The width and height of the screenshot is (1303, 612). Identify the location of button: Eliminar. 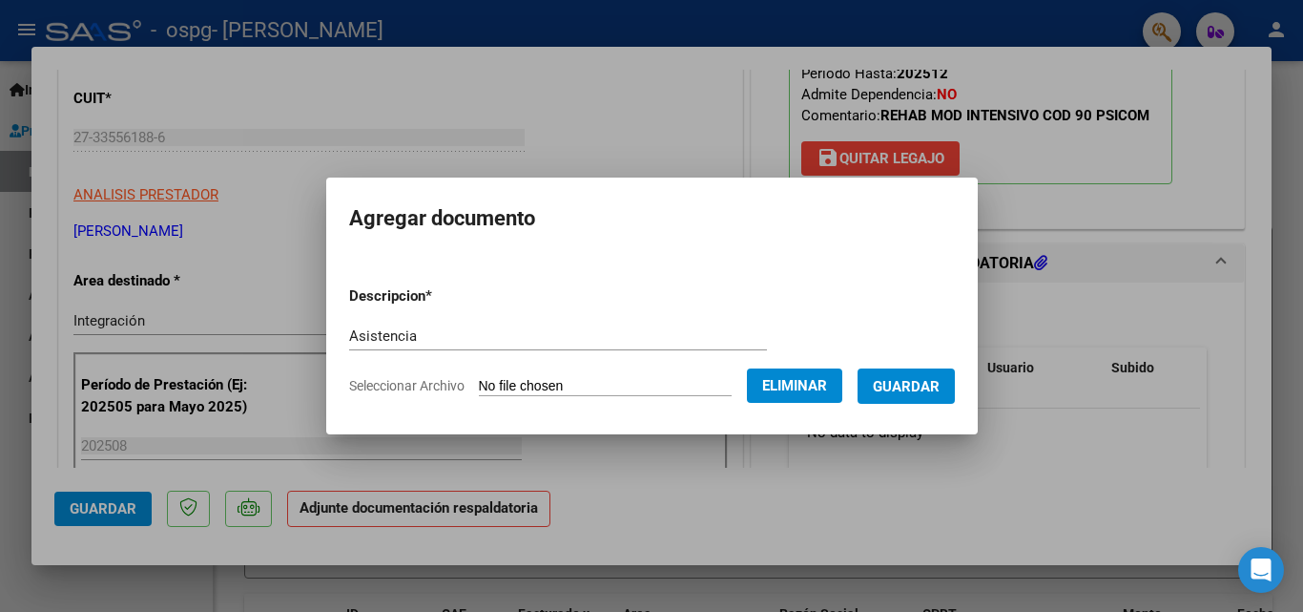
(795, 385).